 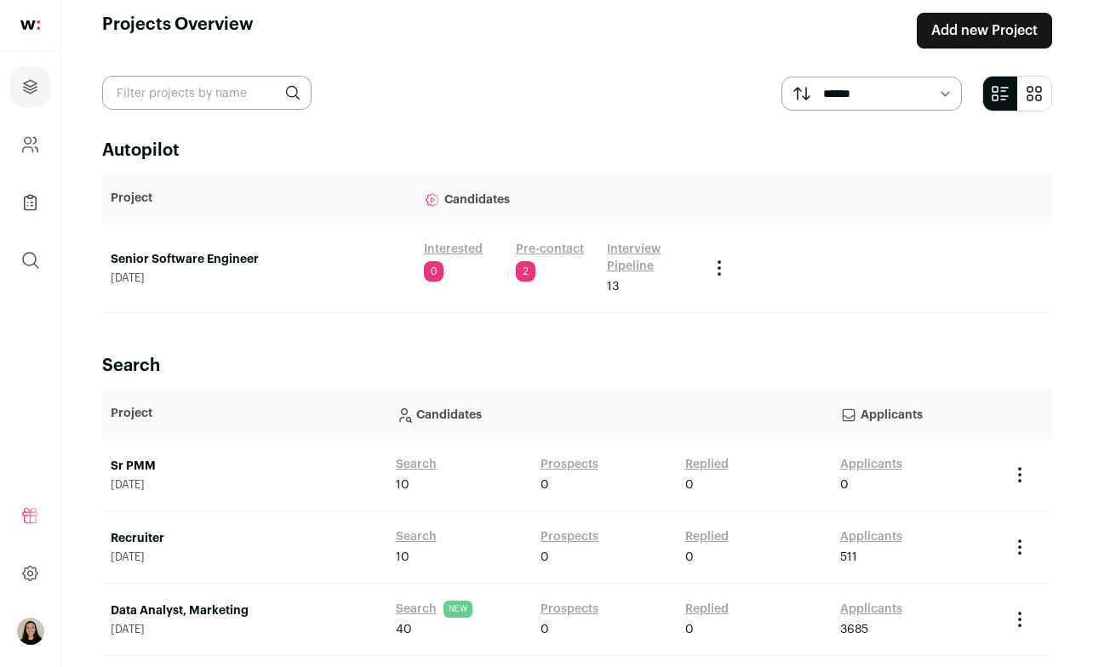 I want to click on img: 14337076-medium_jpg, so click(x=31, y=631).